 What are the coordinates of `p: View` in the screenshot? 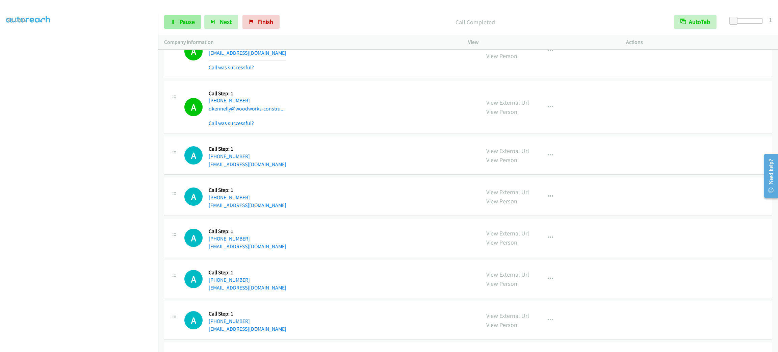 It's located at (541, 42).